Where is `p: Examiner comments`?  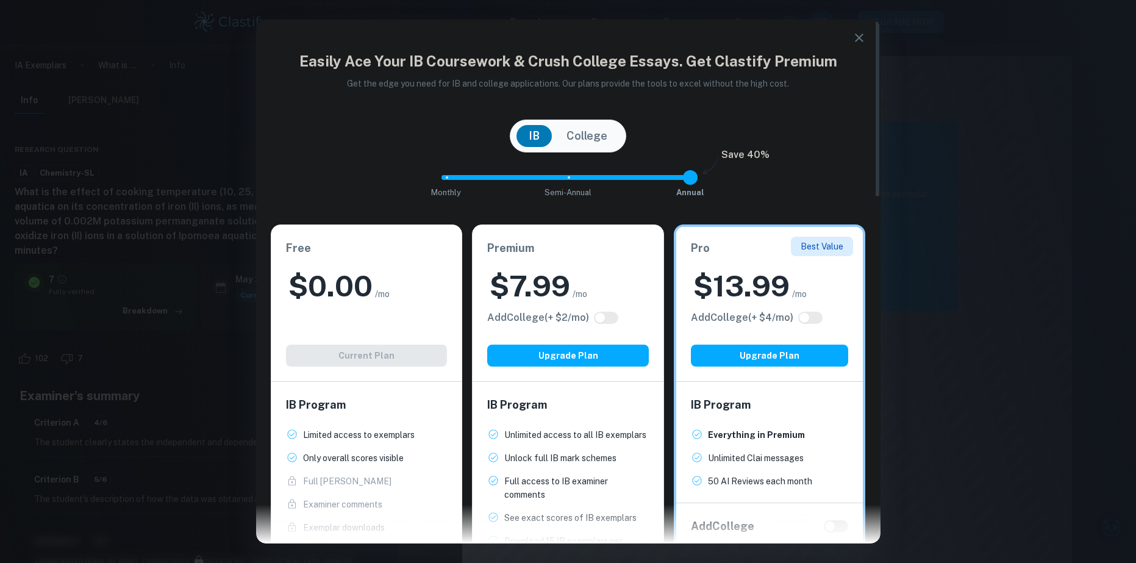 p: Examiner comments is located at coordinates (343, 504).